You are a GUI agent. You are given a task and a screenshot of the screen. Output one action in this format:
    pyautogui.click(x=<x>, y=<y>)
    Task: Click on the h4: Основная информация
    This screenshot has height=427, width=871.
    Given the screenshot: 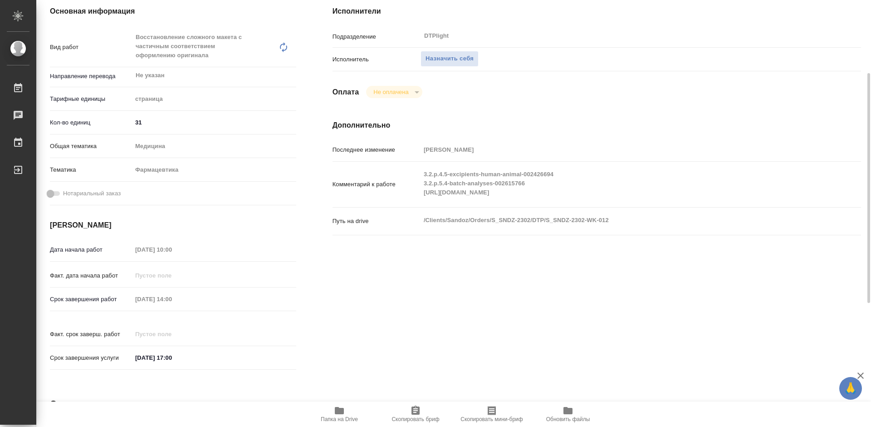 What is the action you would take?
    pyautogui.click(x=173, y=11)
    